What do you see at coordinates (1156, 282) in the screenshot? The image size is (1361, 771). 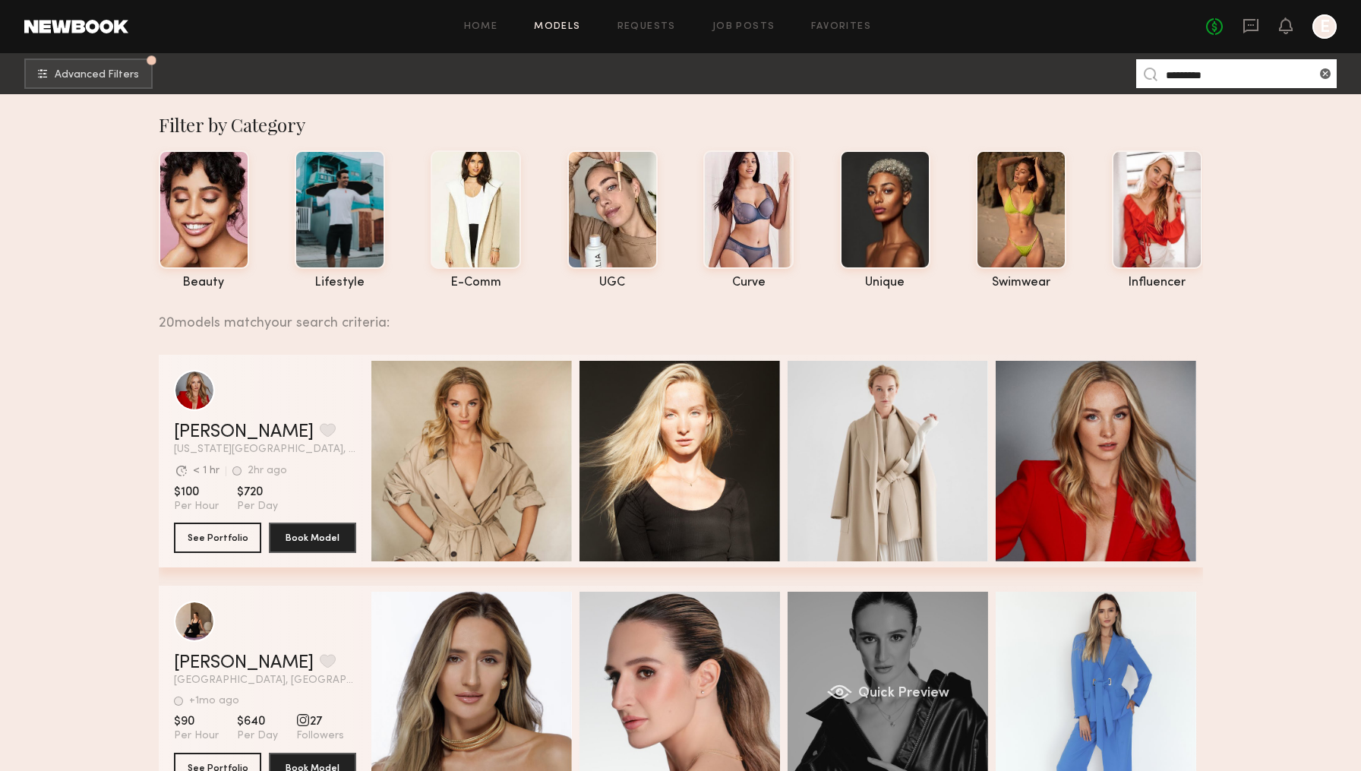 I see `div: influencer` at bounding box center [1156, 282].